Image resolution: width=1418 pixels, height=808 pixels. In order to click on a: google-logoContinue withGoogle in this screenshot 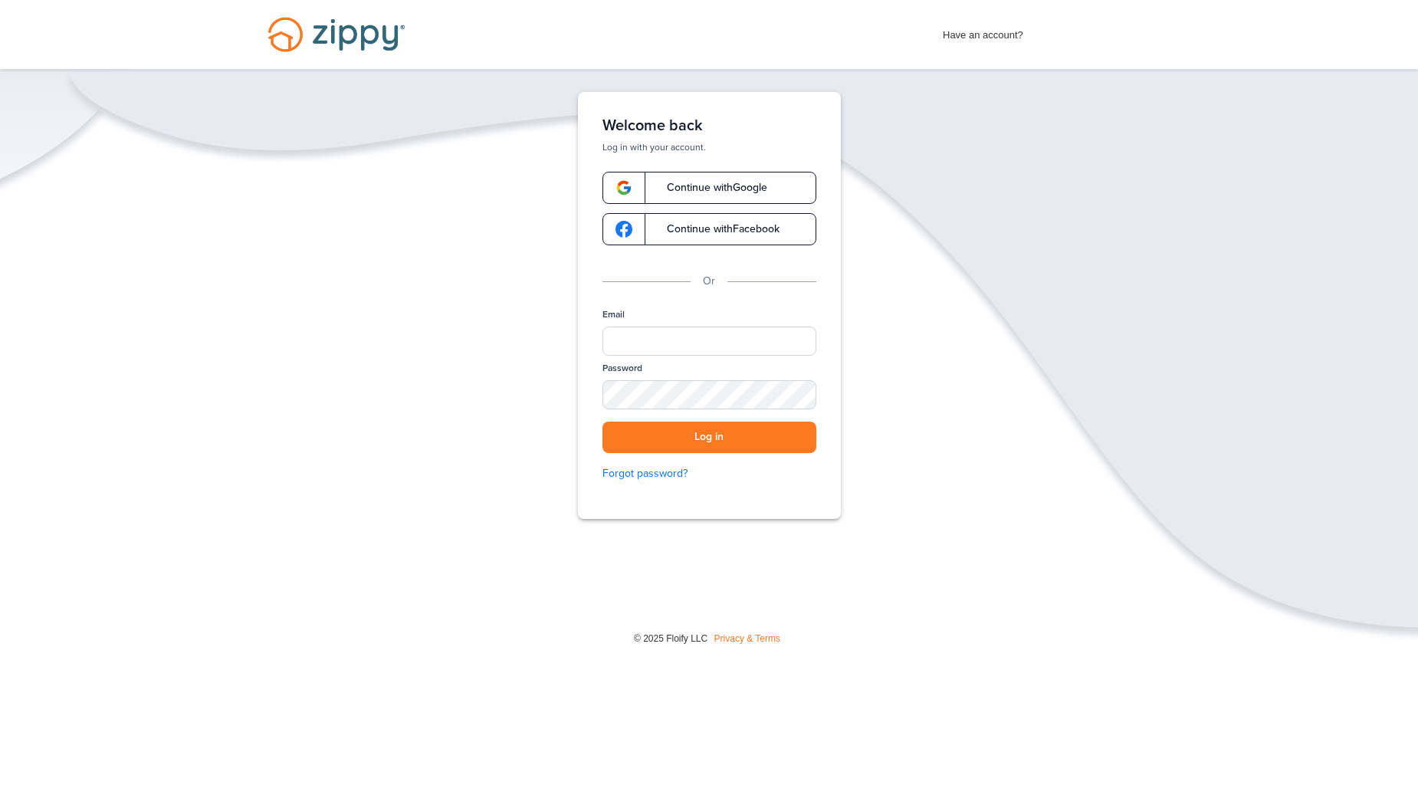, I will do `click(709, 188)`.